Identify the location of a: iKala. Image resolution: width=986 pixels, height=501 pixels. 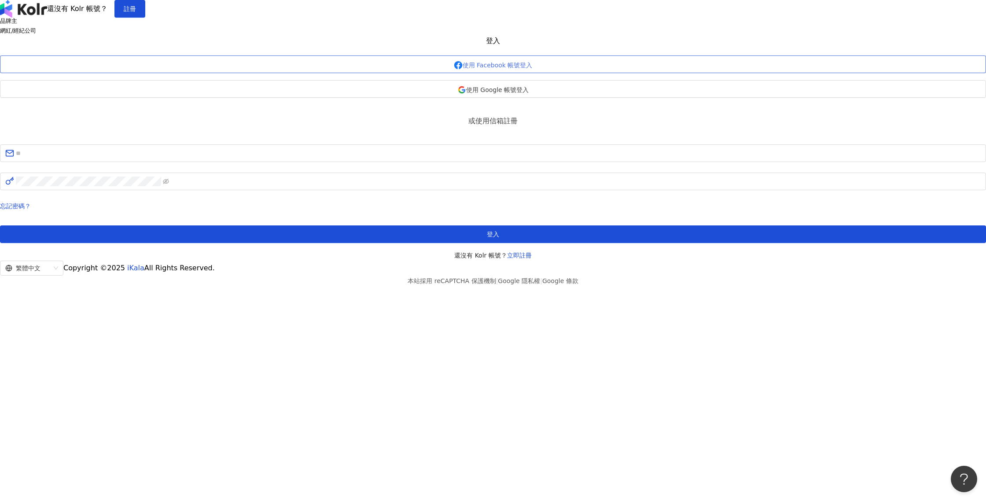
(136, 268).